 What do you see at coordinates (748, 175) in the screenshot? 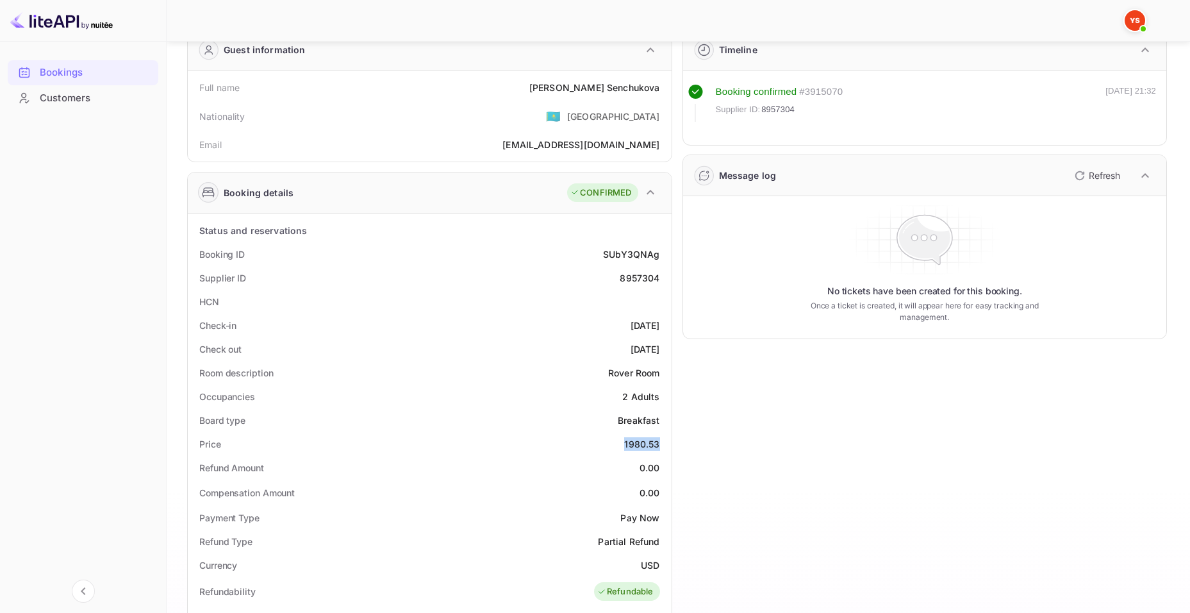
I see `div: Message log` at bounding box center [748, 175].